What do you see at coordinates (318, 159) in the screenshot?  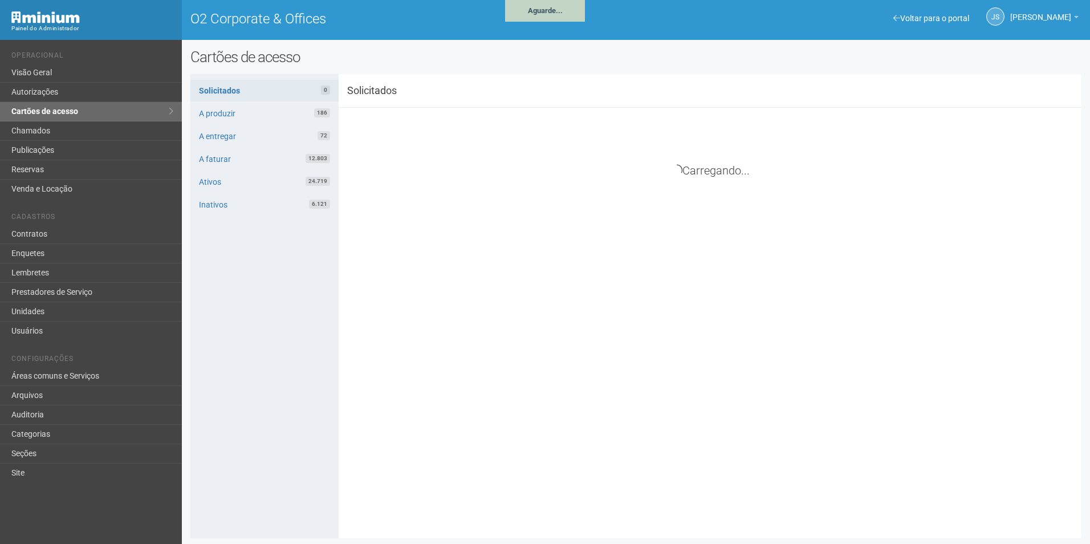 I see `span: 12.803` at bounding box center [318, 159].